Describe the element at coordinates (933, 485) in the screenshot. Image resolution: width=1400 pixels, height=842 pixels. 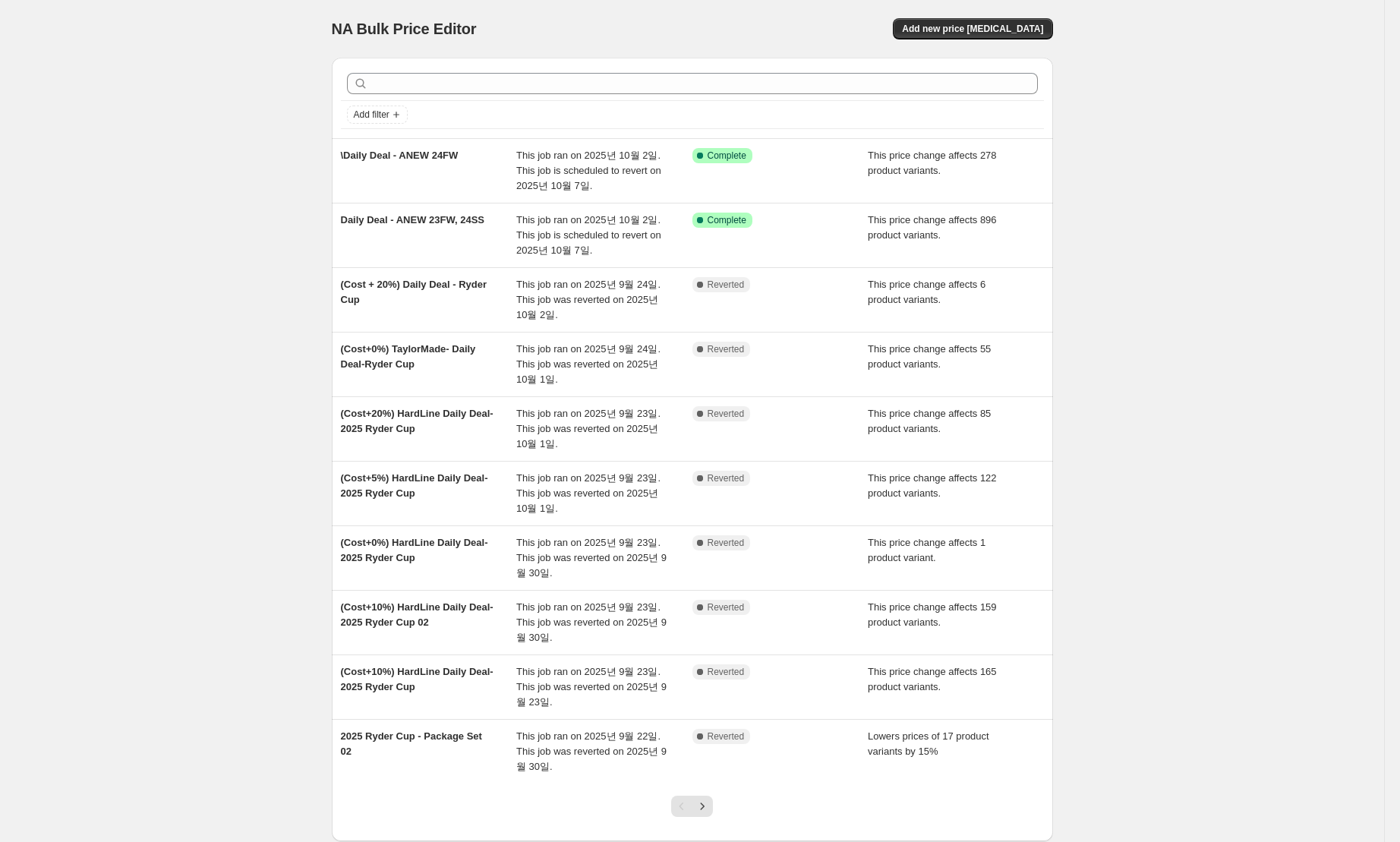
I see `span: This price change affects 122 product variants.` at that location.